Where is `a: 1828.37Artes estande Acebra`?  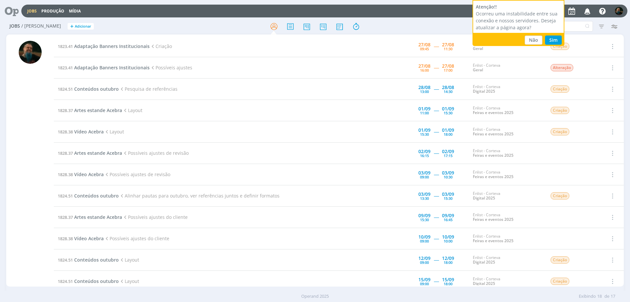 a: 1828.37Artes estande Acebra is located at coordinates (90, 110).